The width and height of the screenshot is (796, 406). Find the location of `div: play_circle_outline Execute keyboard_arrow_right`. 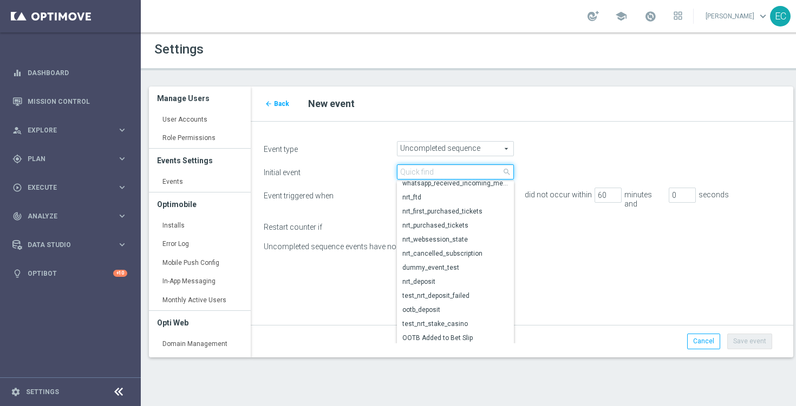

div: play_circle_outline Execute keyboard_arrow_right is located at coordinates (70, 188).